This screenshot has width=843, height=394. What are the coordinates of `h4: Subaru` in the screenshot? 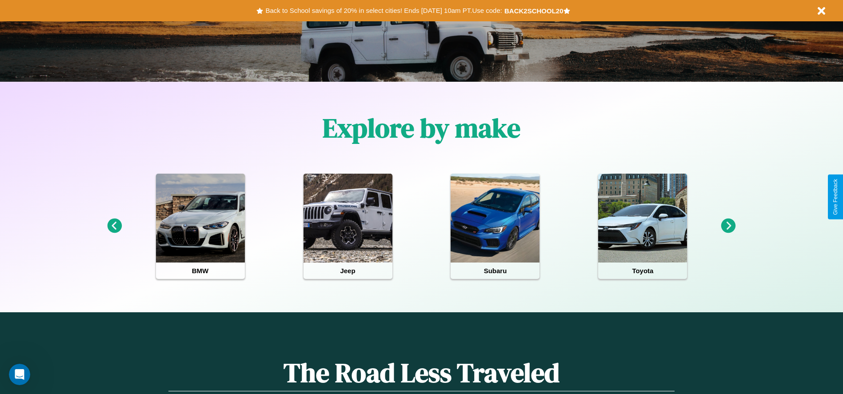 It's located at (495, 271).